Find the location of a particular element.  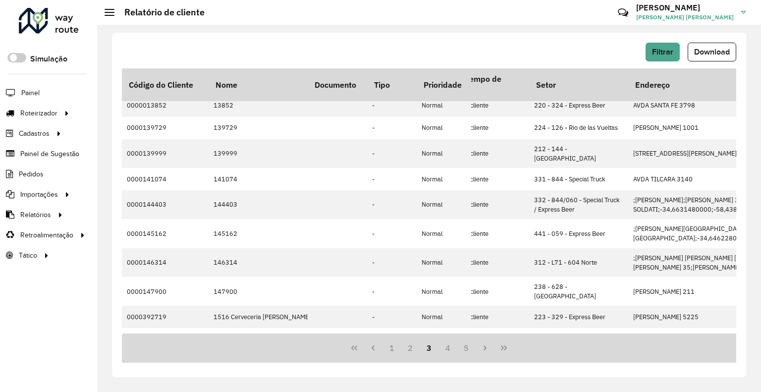

span: Importações is located at coordinates (39, 194).